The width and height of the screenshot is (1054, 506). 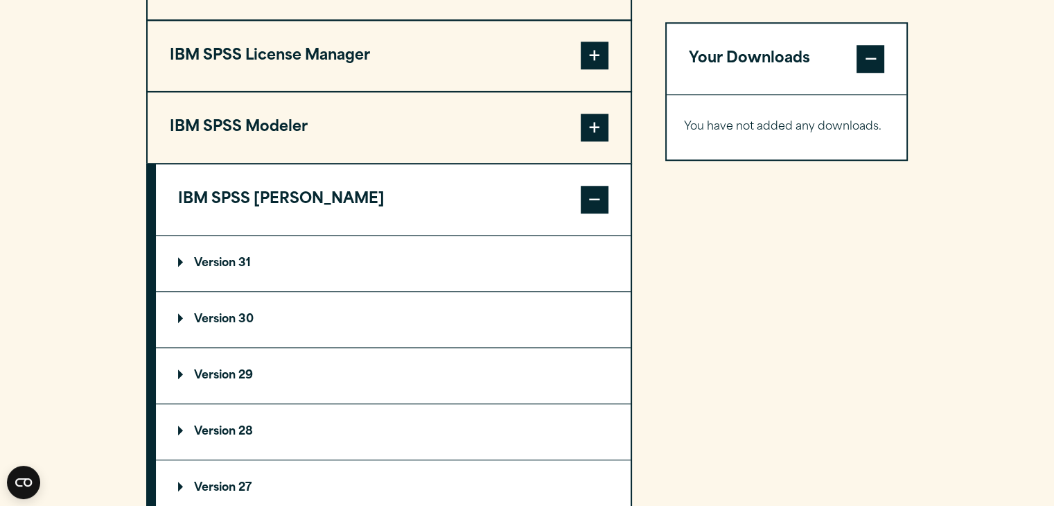 What do you see at coordinates (389, 56) in the screenshot?
I see `button: IBM SPSS License Manager` at bounding box center [389, 56].